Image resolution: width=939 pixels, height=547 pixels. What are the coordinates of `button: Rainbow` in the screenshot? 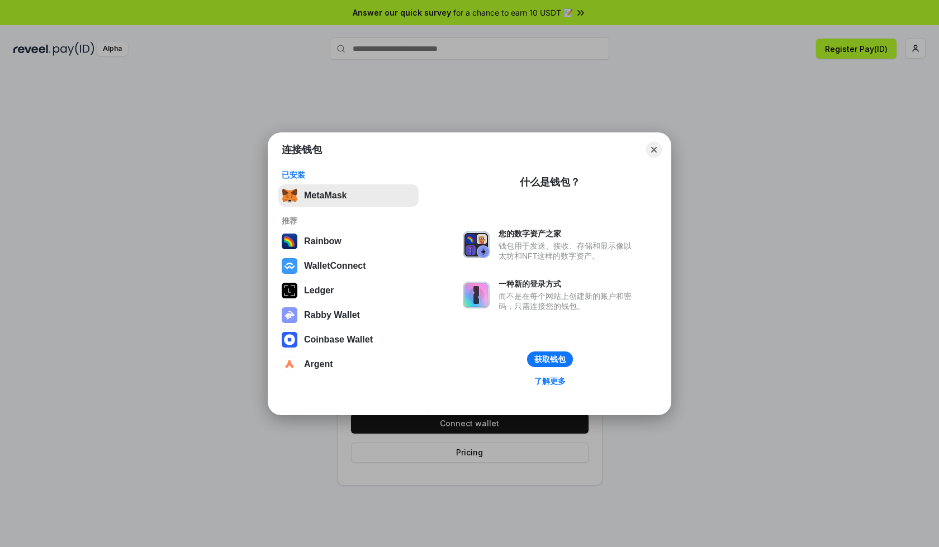 It's located at (348, 241).